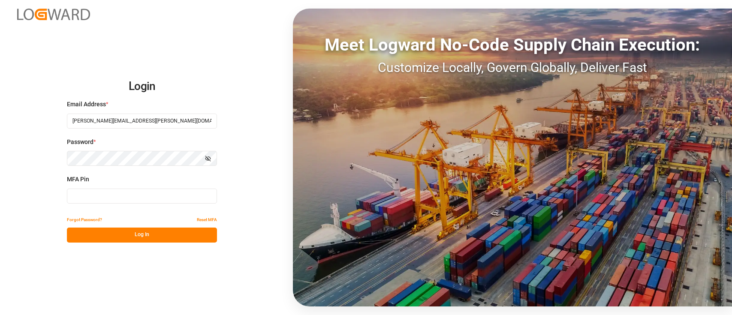 Image resolution: width=732 pixels, height=315 pixels. Describe the element at coordinates (512, 67) in the screenshot. I see `div: Customize Locally, Govern Globally, Deliver Fast` at that location.